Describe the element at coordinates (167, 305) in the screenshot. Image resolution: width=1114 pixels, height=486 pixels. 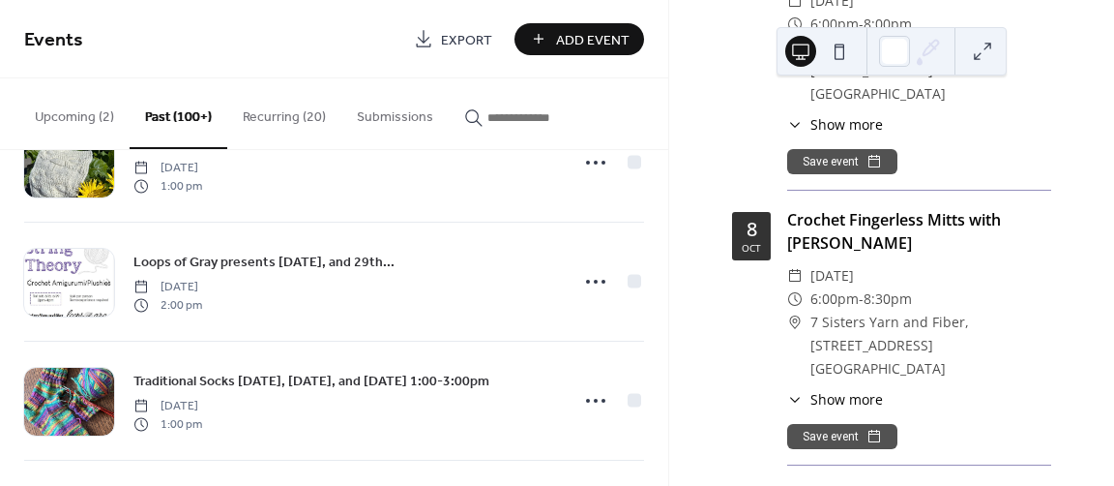
I see `span: 2:00 pm` at that location.